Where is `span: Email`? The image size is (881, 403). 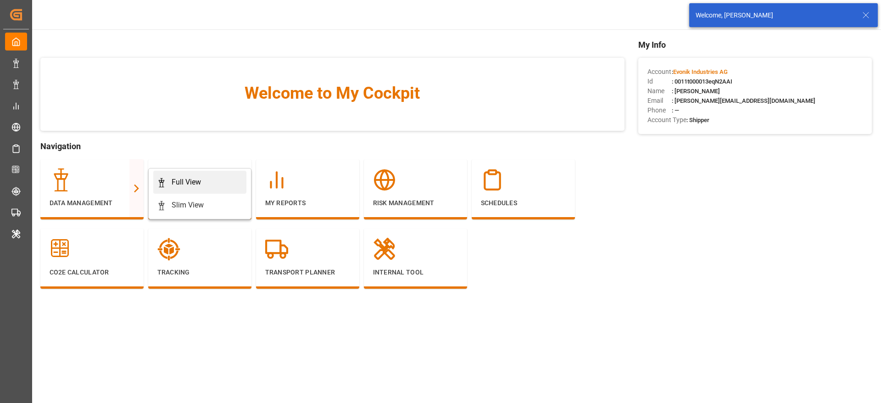
span: Email is located at coordinates (660, 101).